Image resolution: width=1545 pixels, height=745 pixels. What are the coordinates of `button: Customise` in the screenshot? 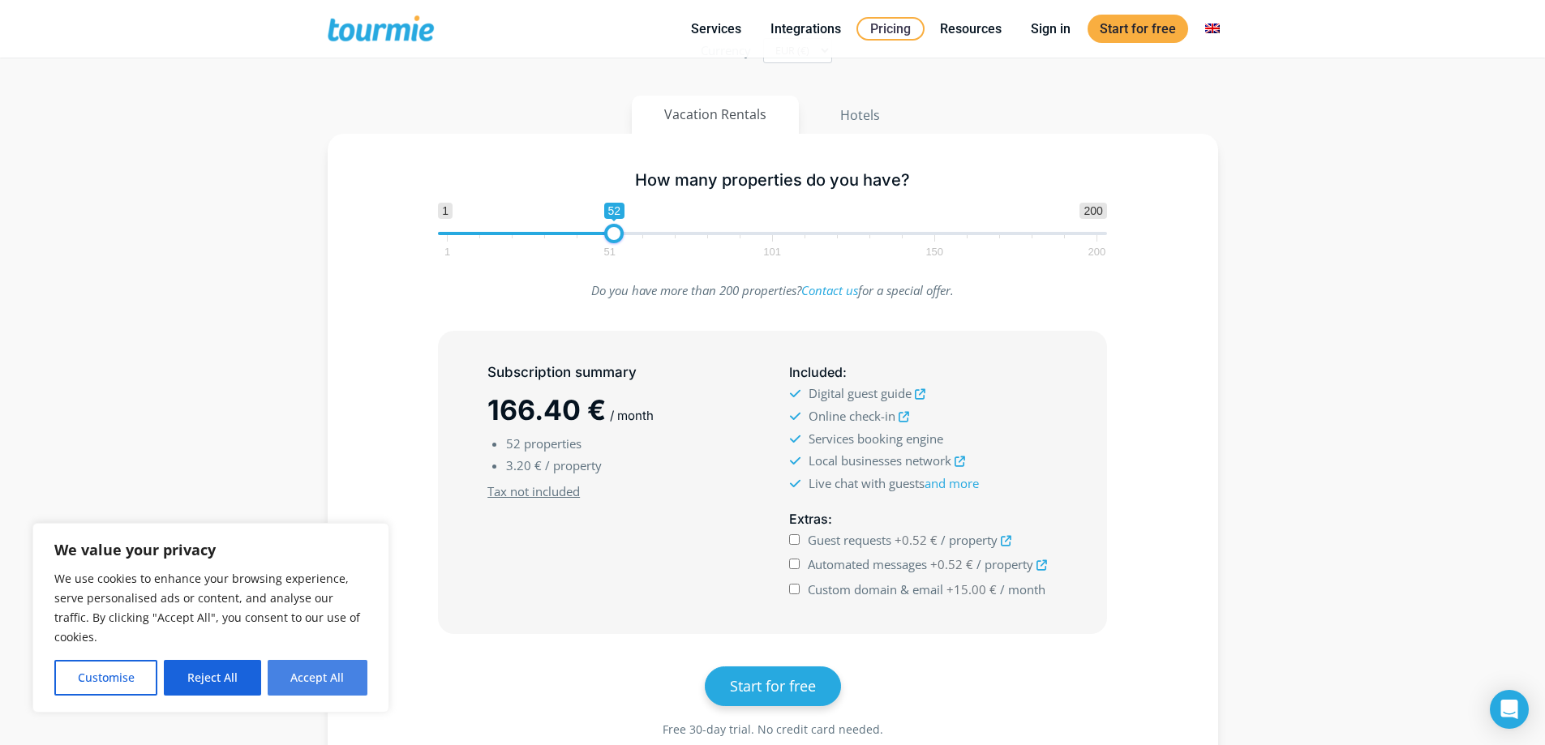 It's located at (105, 678).